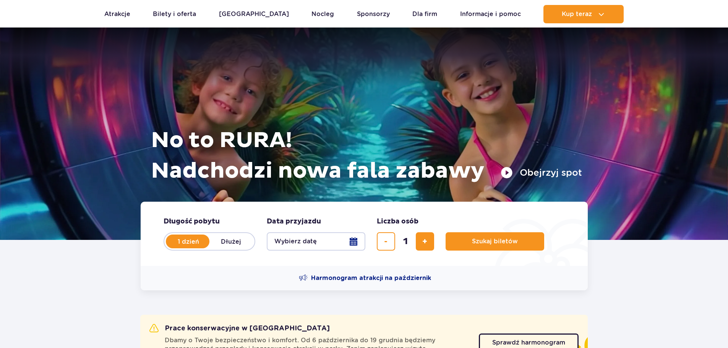 Image resolution: width=728 pixels, height=348 pixels. I want to click on span: Harmonogram atrakcji na październik, so click(371, 278).